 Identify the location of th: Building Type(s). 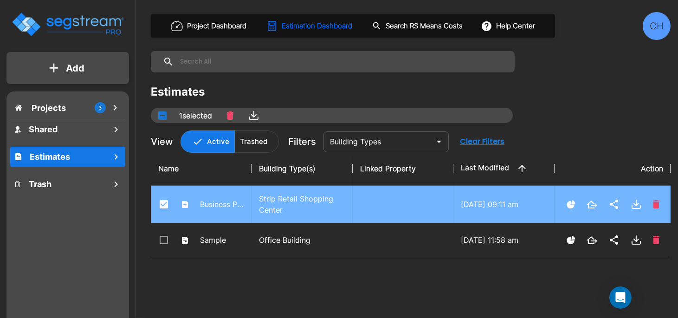
(302, 169).